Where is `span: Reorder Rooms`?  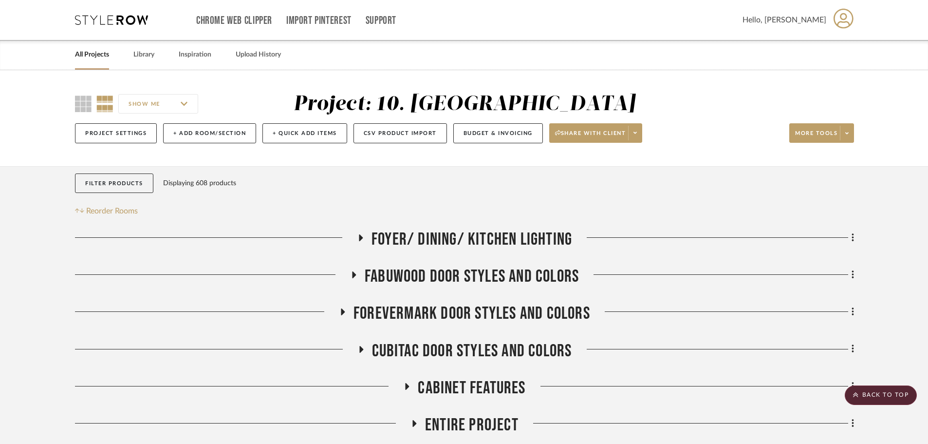
span: Reorder Rooms is located at coordinates (112, 211).